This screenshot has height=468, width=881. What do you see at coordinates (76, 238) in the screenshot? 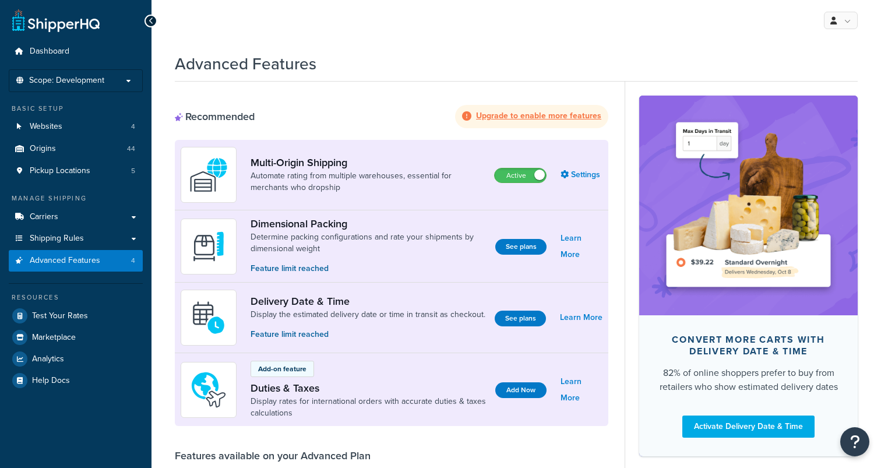
I see `li: Shipping Rules` at bounding box center [76, 238].